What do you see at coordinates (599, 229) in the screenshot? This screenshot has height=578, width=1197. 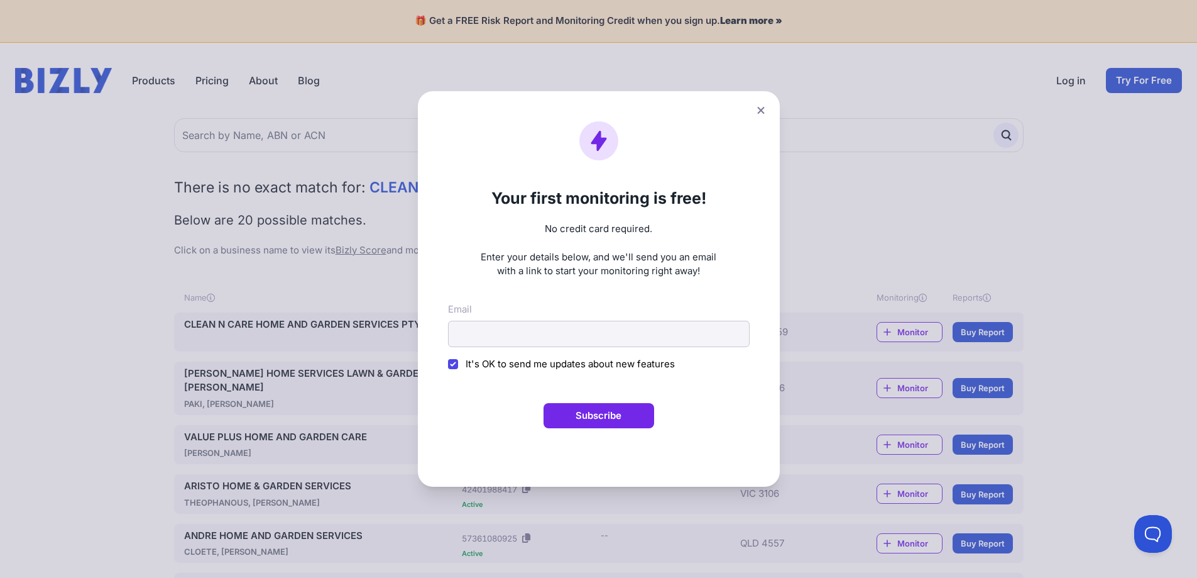 I see `p: No credit card required.` at bounding box center [599, 229].